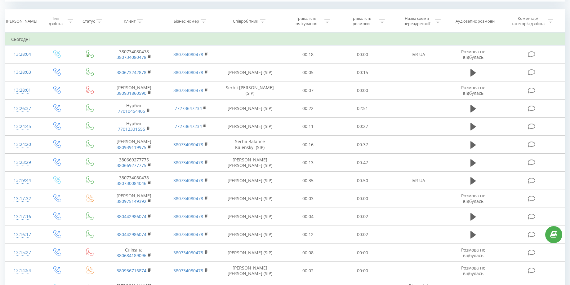  I want to click on td: 380669277775, so click(134, 163).